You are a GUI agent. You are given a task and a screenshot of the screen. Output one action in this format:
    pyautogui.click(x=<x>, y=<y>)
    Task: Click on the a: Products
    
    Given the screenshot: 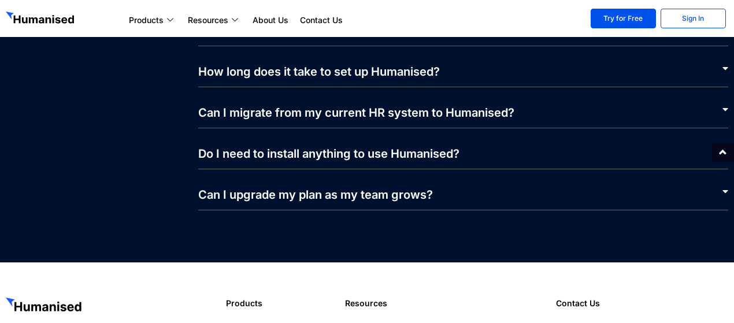 What is the action you would take?
    pyautogui.click(x=153, y=20)
    